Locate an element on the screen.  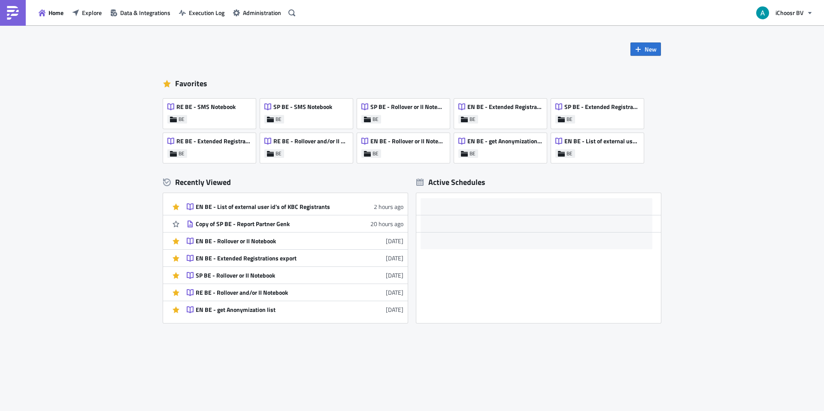
span: iChoosr BV is located at coordinates (789, 12).